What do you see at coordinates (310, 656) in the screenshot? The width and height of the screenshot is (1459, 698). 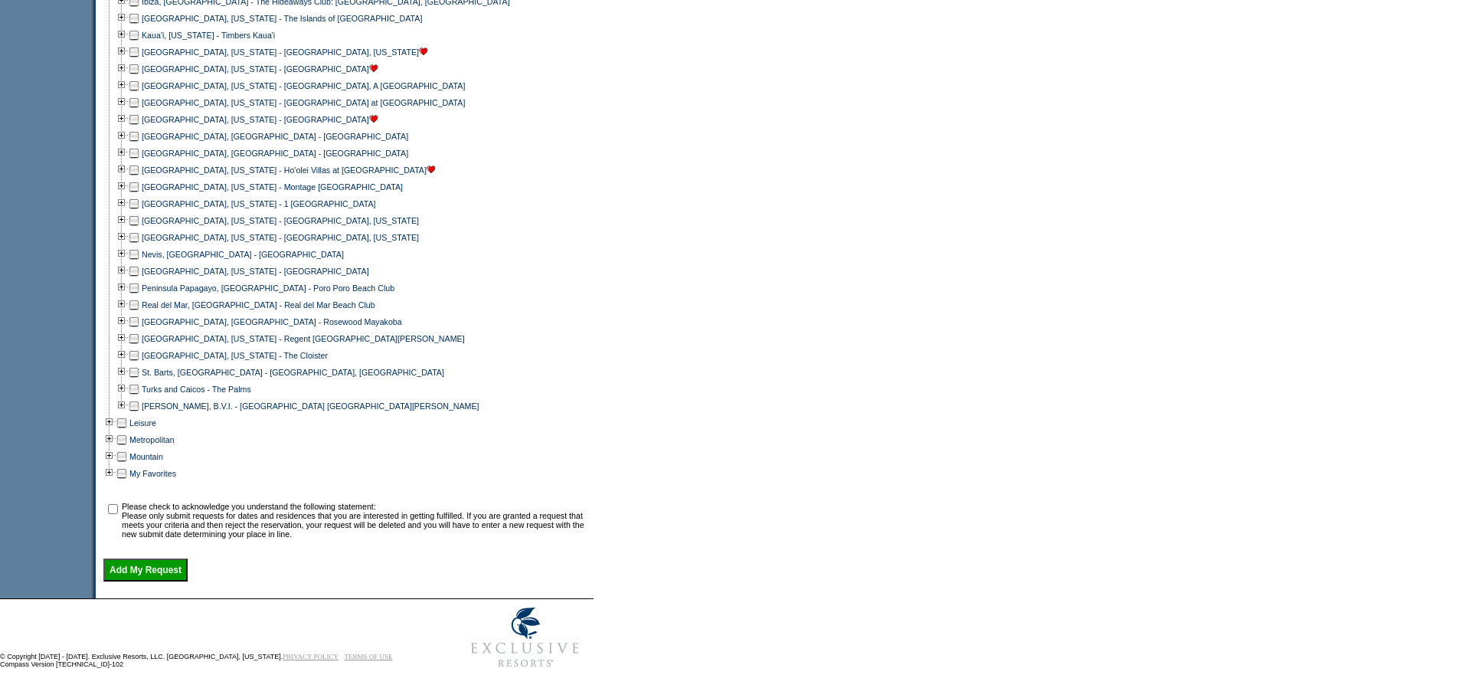 I see `a: PRIVACY POLICY` at bounding box center [310, 656].